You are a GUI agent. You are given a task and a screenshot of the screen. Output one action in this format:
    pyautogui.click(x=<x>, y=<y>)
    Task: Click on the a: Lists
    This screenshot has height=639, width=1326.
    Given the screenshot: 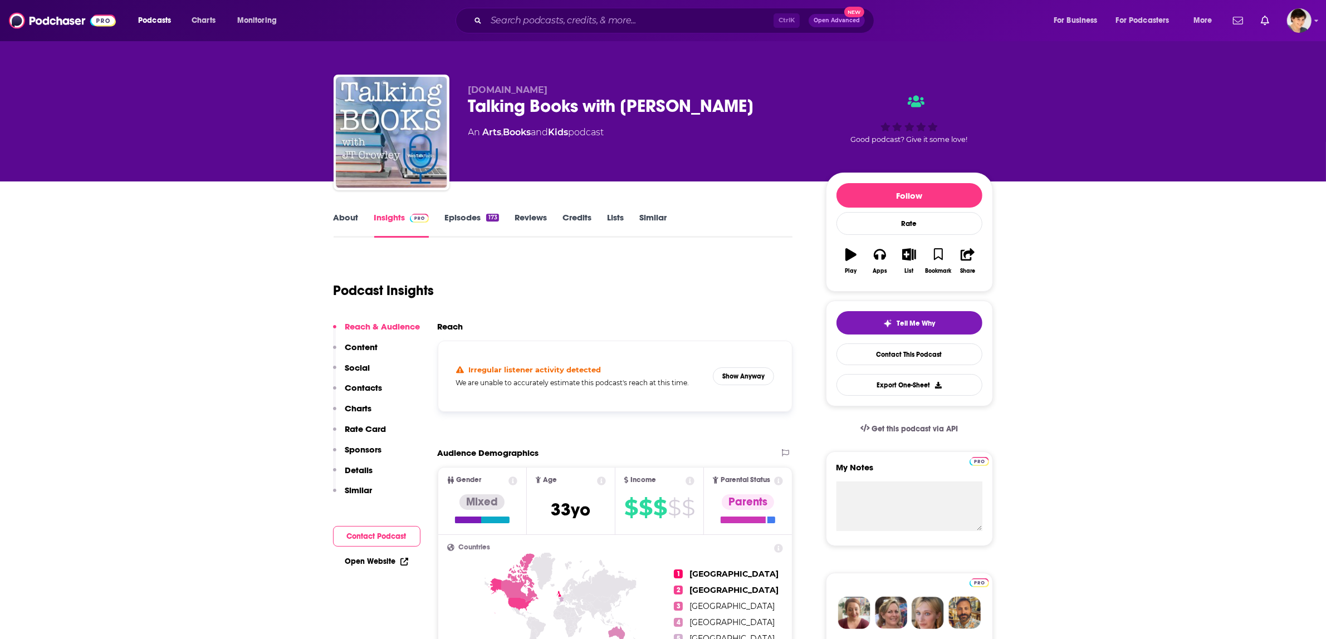 What is the action you would take?
    pyautogui.click(x=616, y=225)
    